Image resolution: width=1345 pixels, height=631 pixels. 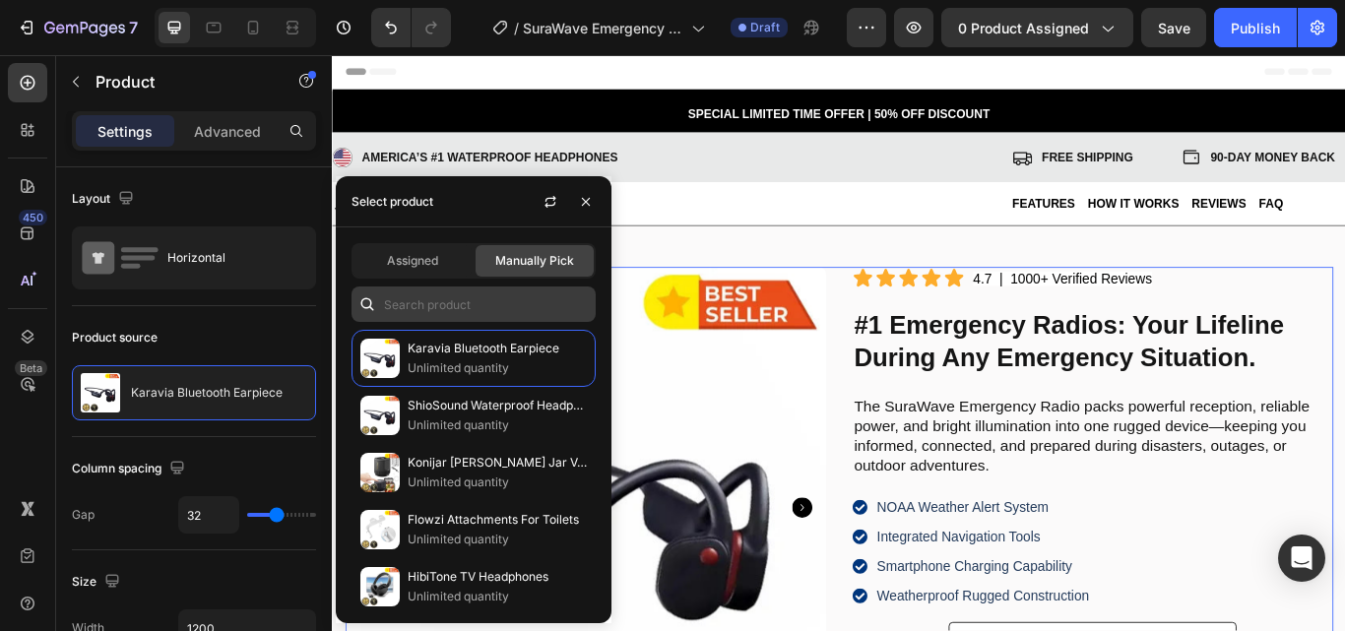 What do you see at coordinates (1094, 173) in the screenshot?
I see `a: faq` at bounding box center [1094, 173].